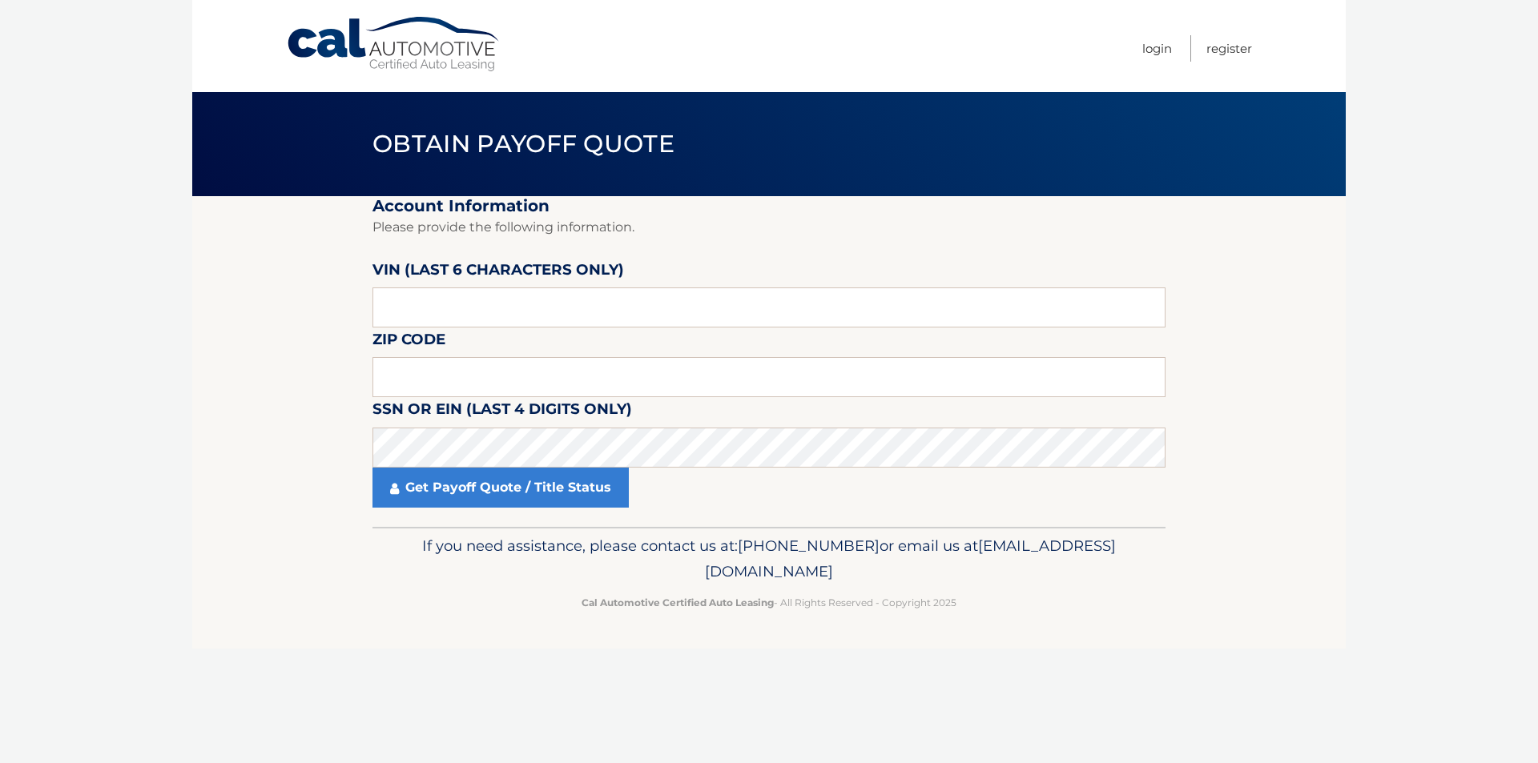  Describe the element at coordinates (409, 342) in the screenshot. I see `label: Zip Code` at that location.